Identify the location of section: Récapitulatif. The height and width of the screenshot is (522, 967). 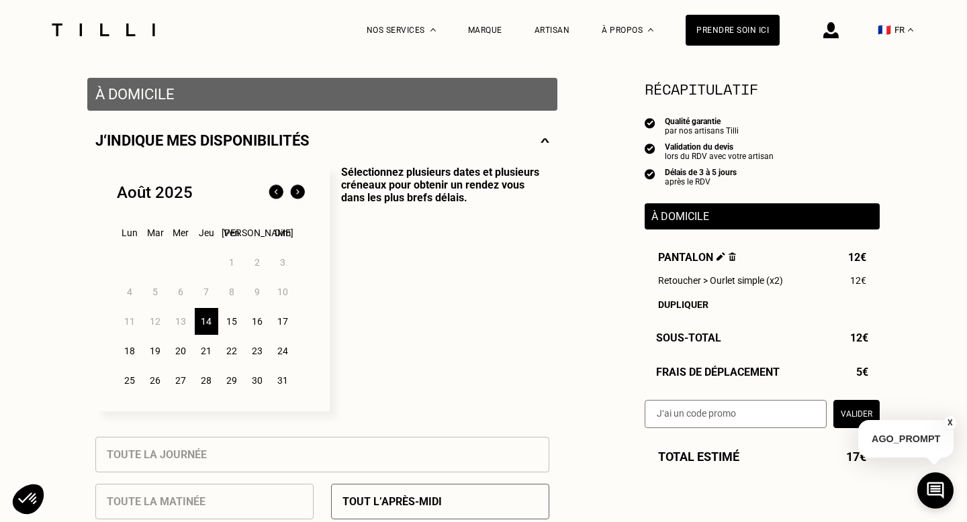
(762, 89).